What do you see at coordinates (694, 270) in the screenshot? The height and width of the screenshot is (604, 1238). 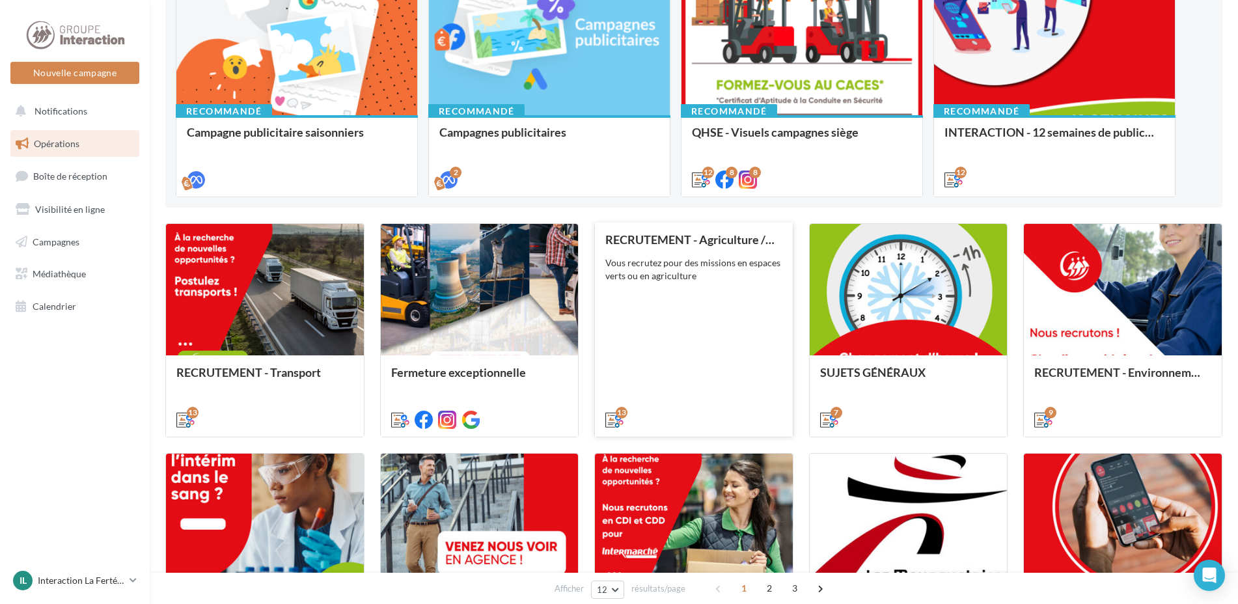 I see `div: Vous recrutez pour des missions en espaces verts ou en agriculture` at bounding box center [694, 270].